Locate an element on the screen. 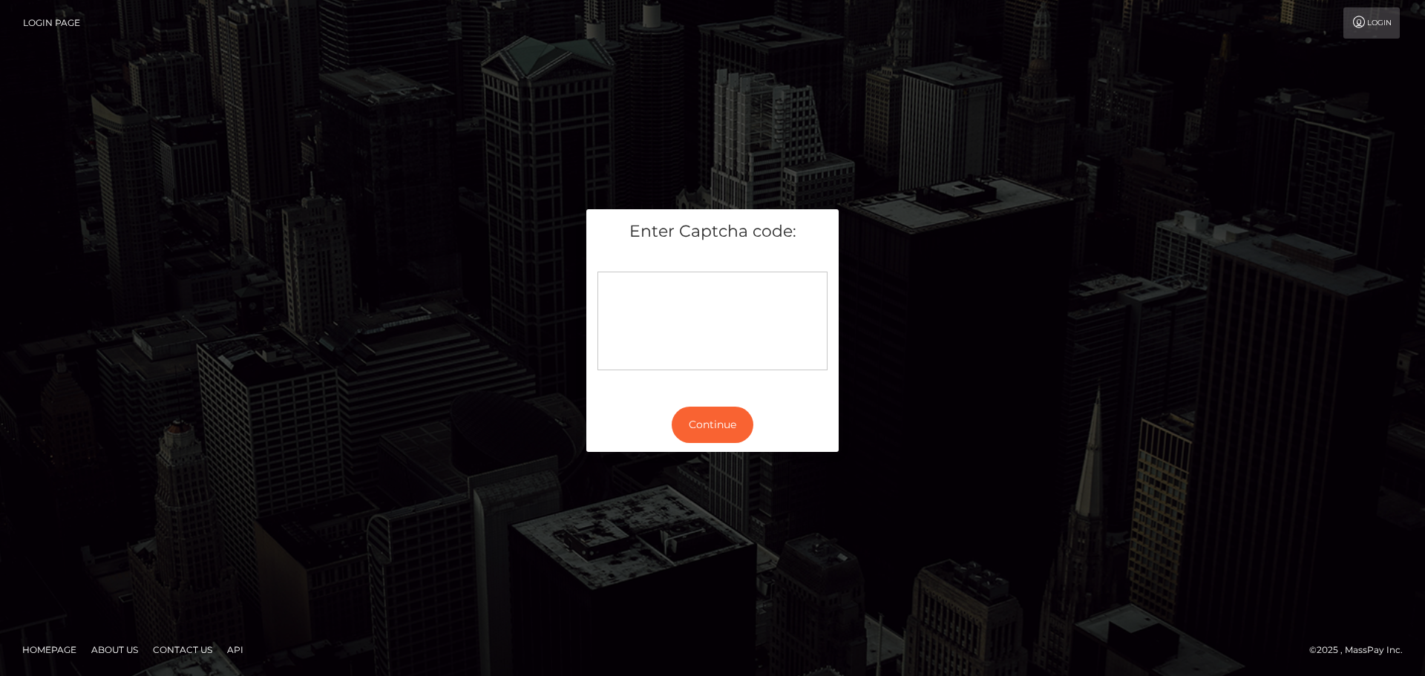 The image size is (1425, 676). a: Homepage is located at coordinates (49, 649).